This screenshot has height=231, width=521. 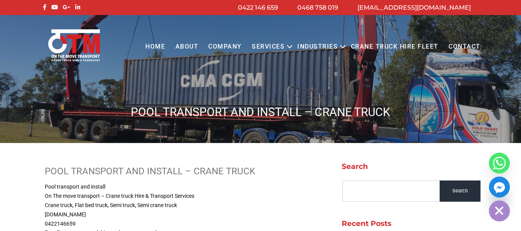 What do you see at coordinates (268, 47) in the screenshot?
I see `a: Services` at bounding box center [268, 47].